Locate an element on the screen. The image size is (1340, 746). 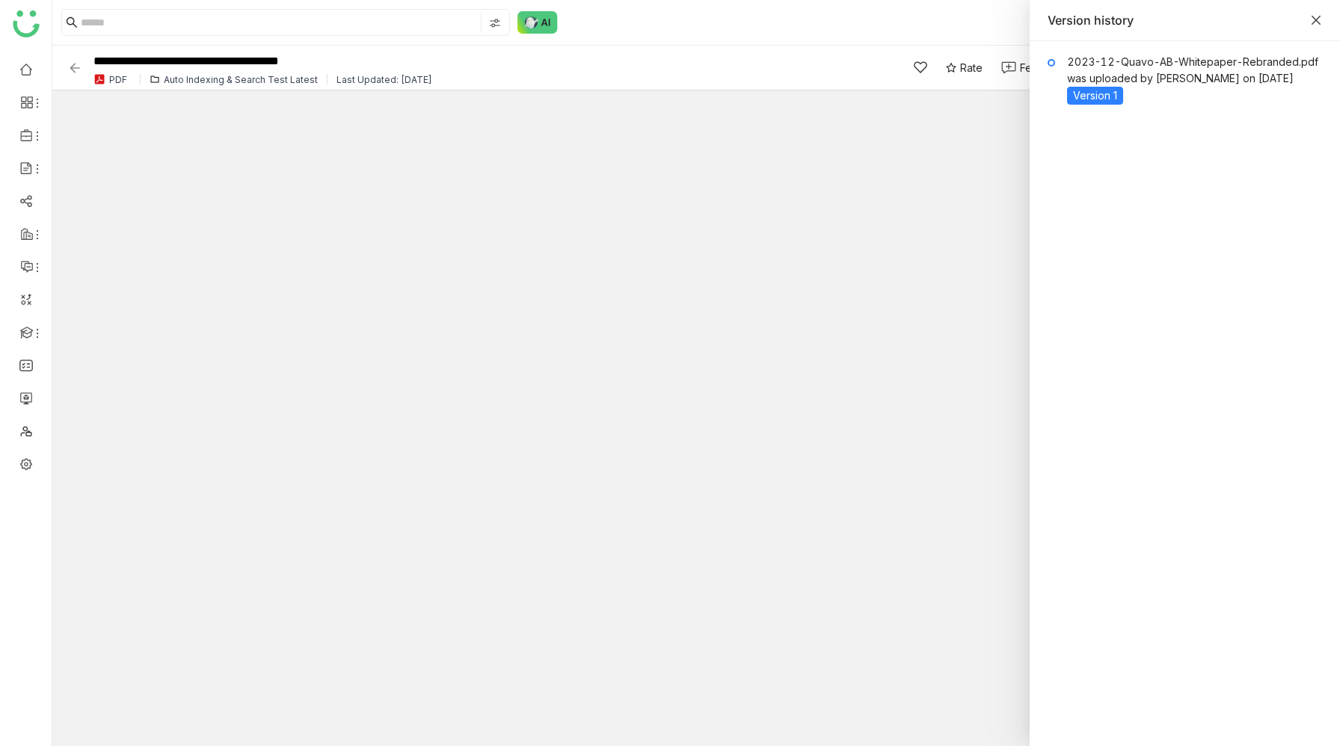
button: Close is located at coordinates (1316, 20).